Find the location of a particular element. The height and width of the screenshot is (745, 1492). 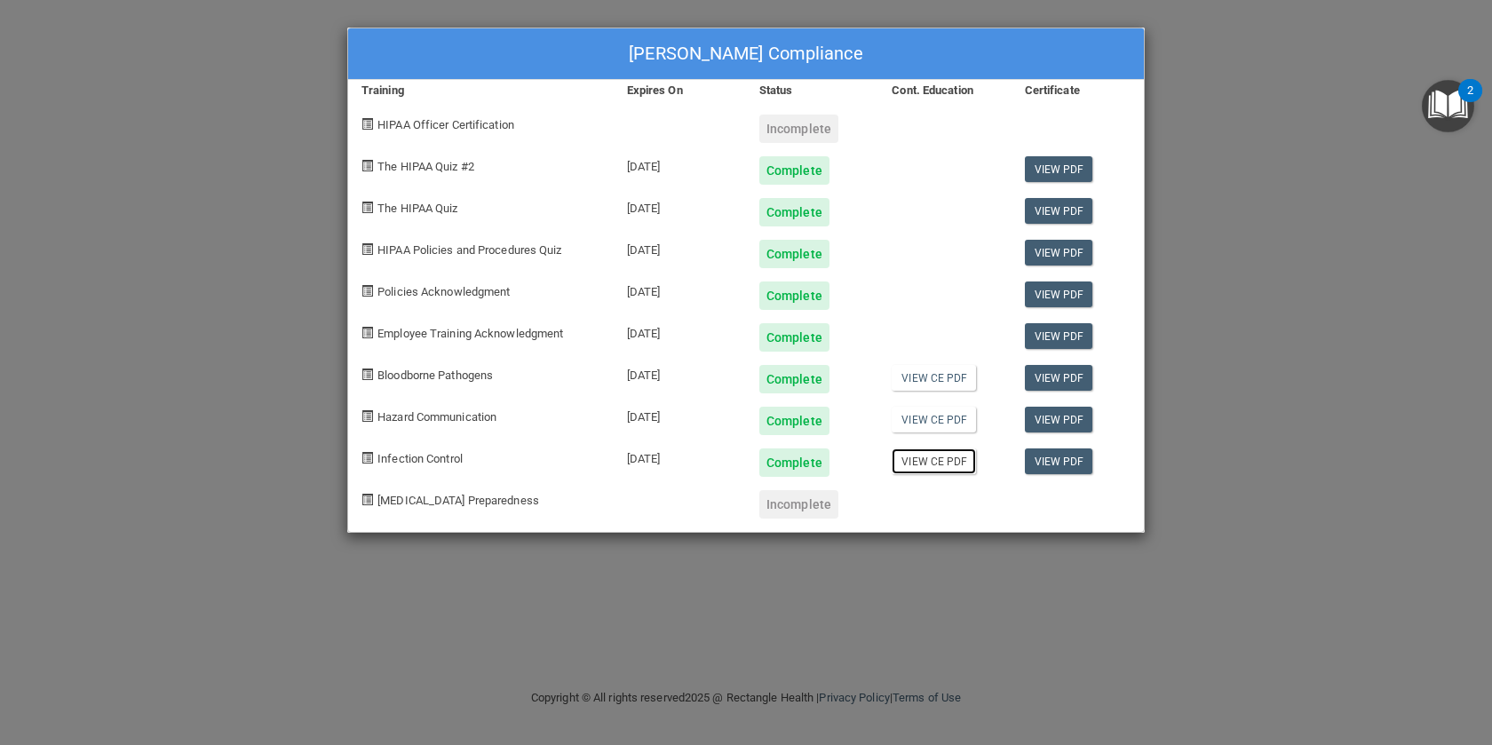

span: The HIPAA Quiz #2 is located at coordinates (425, 166).